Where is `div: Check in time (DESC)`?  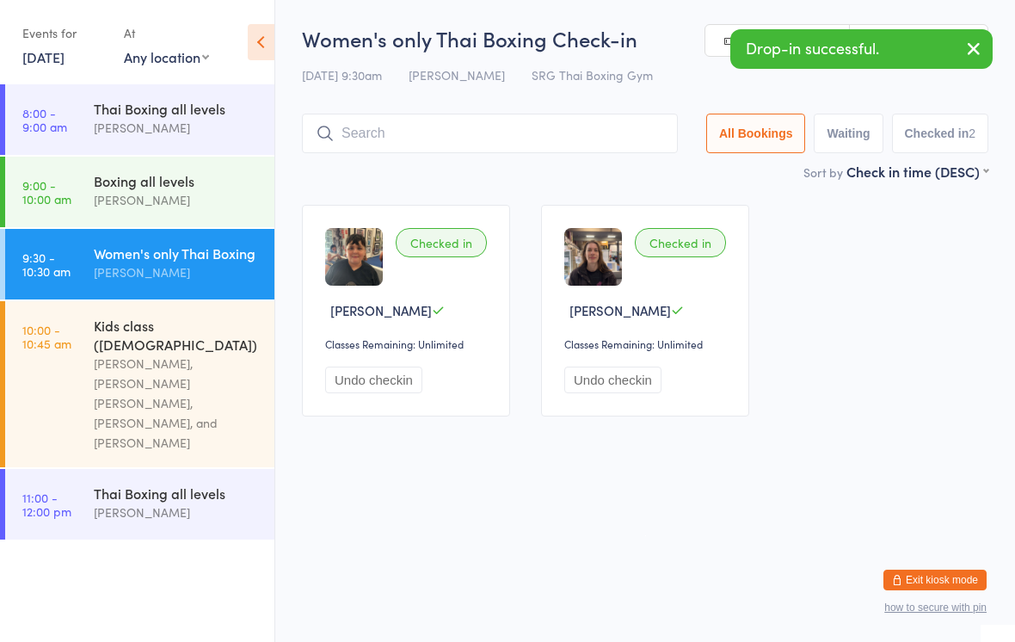 div: Check in time (DESC) is located at coordinates (917, 171).